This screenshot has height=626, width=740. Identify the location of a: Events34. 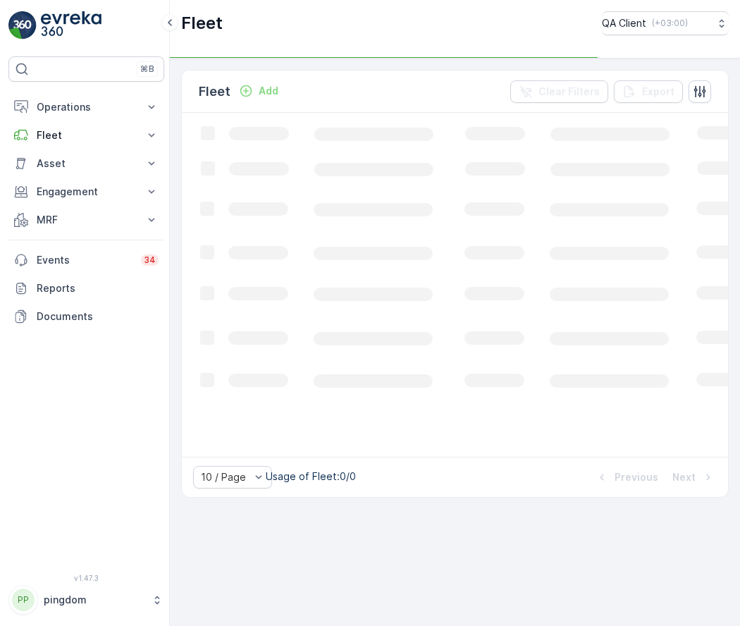
(86, 260).